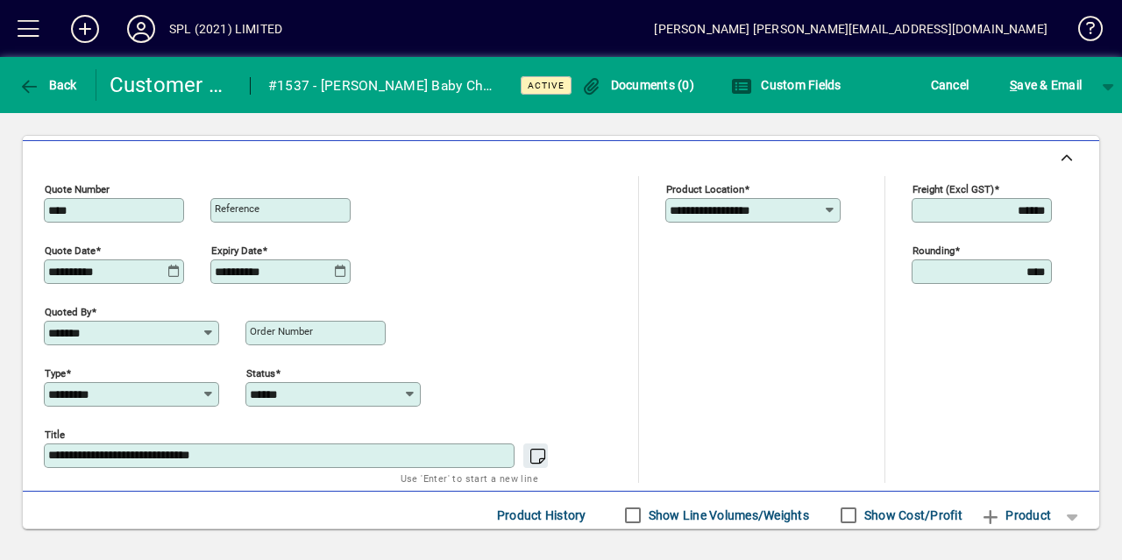 Image resolution: width=1122 pixels, height=560 pixels. I want to click on mat-label: Quote date, so click(70, 250).